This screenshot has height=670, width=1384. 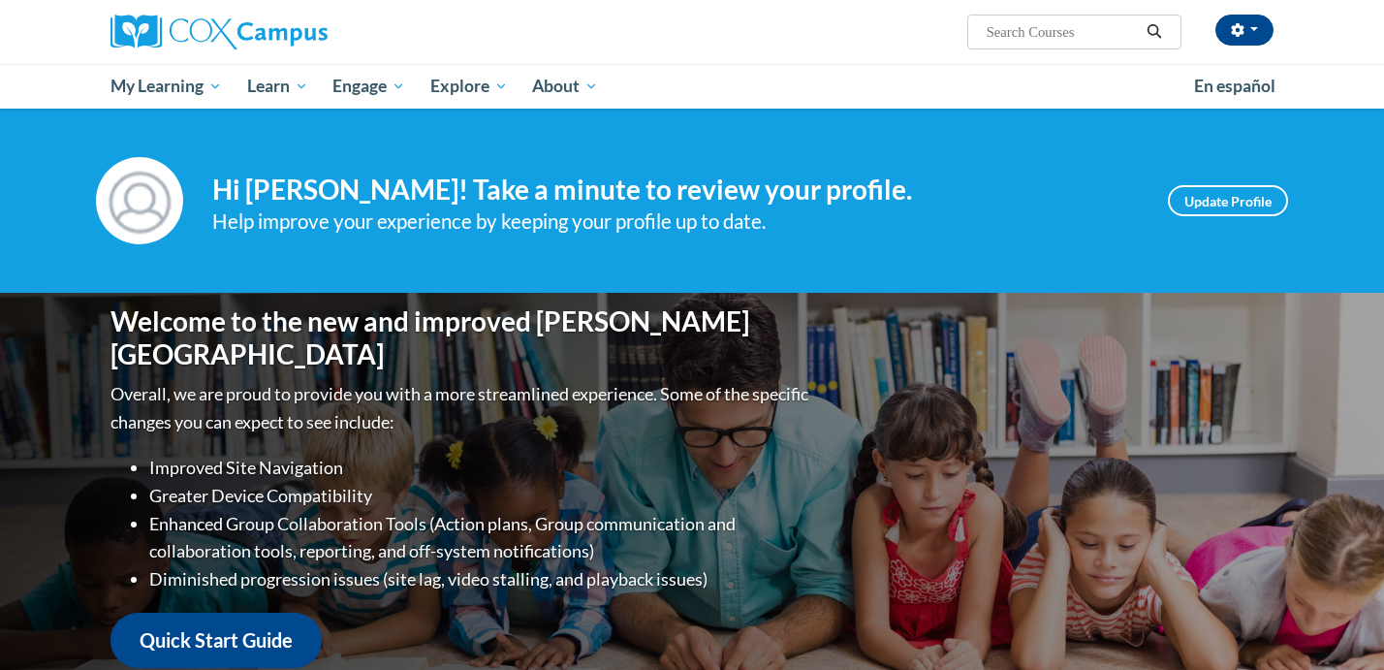 What do you see at coordinates (1228, 201) in the screenshot?
I see `a: Update Profile` at bounding box center [1228, 201].